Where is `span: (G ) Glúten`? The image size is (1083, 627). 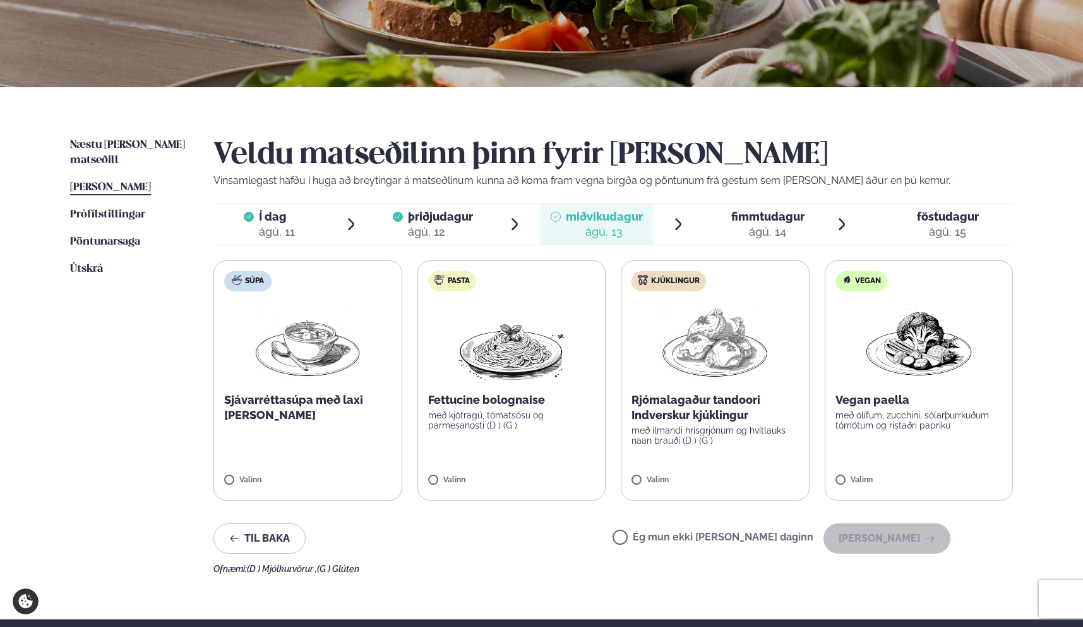 span: (G ) Glúten is located at coordinates (338, 568).